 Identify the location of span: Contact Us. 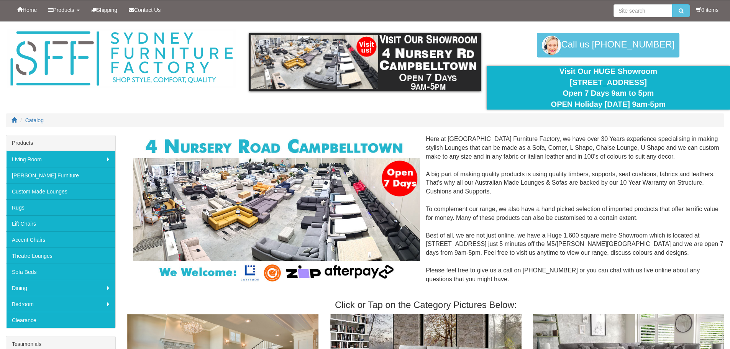
(147, 10).